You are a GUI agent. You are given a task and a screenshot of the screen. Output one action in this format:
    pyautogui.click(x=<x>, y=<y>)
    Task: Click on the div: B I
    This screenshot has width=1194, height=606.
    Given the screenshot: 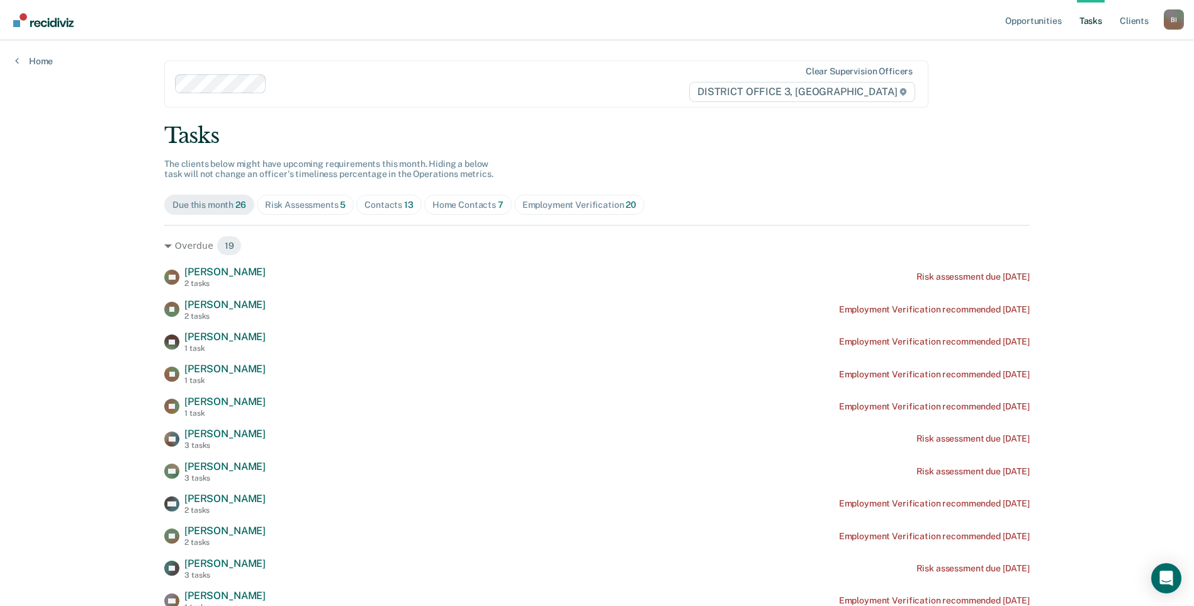 What is the action you would take?
    pyautogui.click(x=1174, y=20)
    